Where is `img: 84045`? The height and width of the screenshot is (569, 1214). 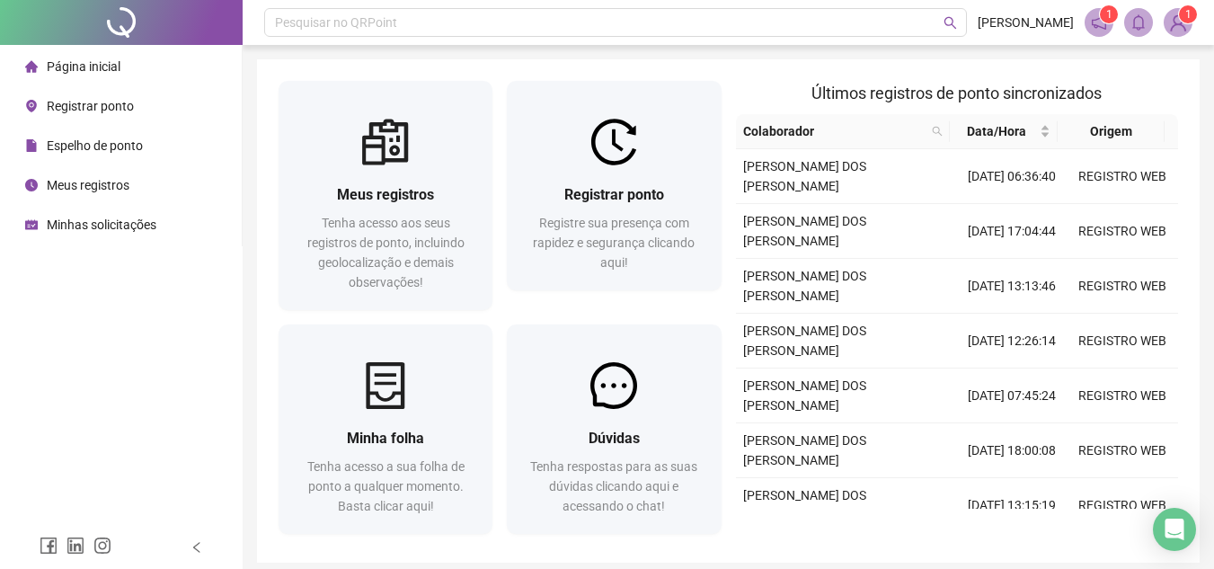 img: 84045 is located at coordinates (1178, 22).